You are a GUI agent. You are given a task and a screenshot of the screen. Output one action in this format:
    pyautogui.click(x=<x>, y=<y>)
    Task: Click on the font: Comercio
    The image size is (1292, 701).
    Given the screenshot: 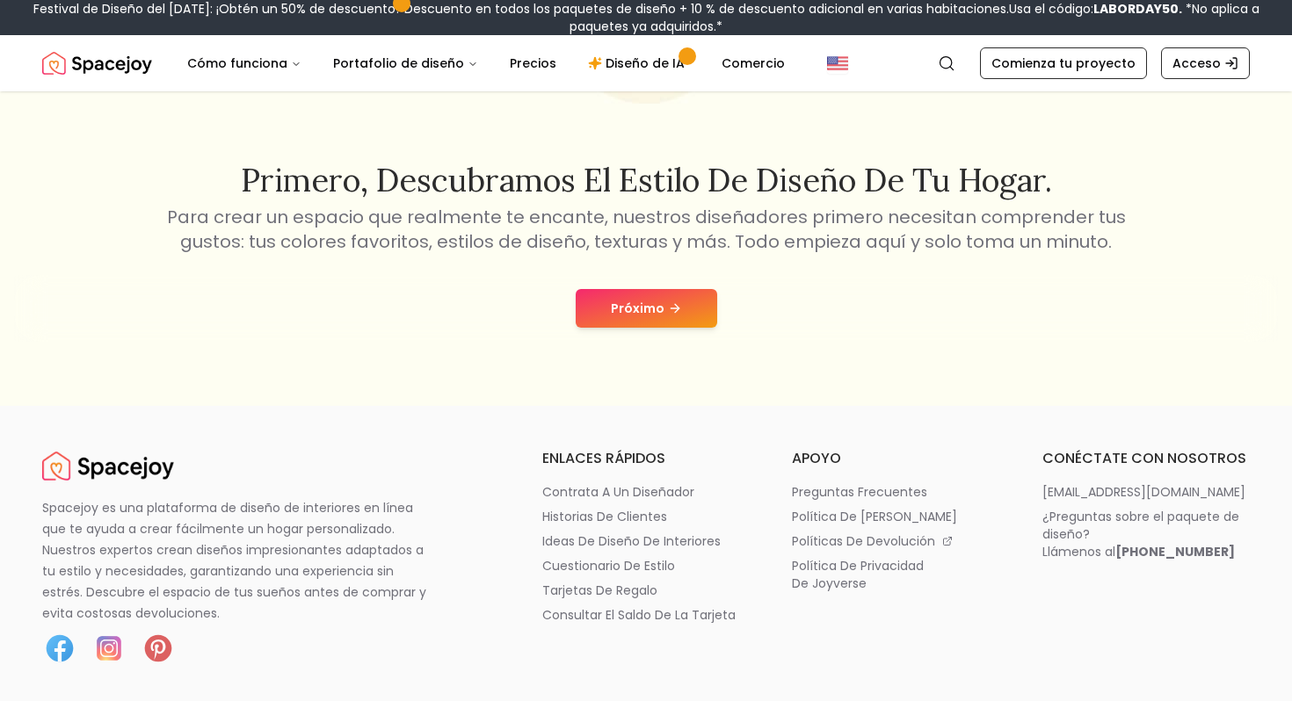 What is the action you would take?
    pyautogui.click(x=753, y=63)
    